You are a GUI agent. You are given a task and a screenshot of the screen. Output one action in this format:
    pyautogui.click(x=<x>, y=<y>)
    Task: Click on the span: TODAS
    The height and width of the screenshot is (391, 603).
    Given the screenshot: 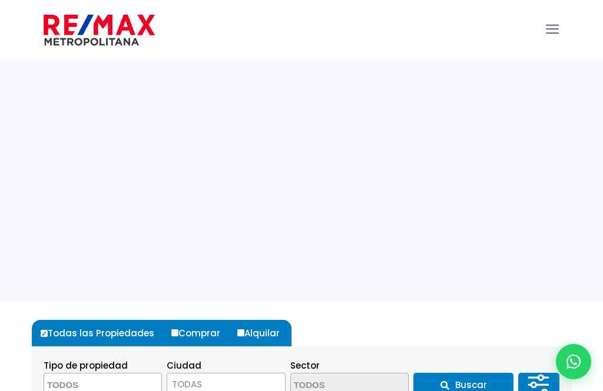 What is the action you would take?
    pyautogui.click(x=187, y=384)
    